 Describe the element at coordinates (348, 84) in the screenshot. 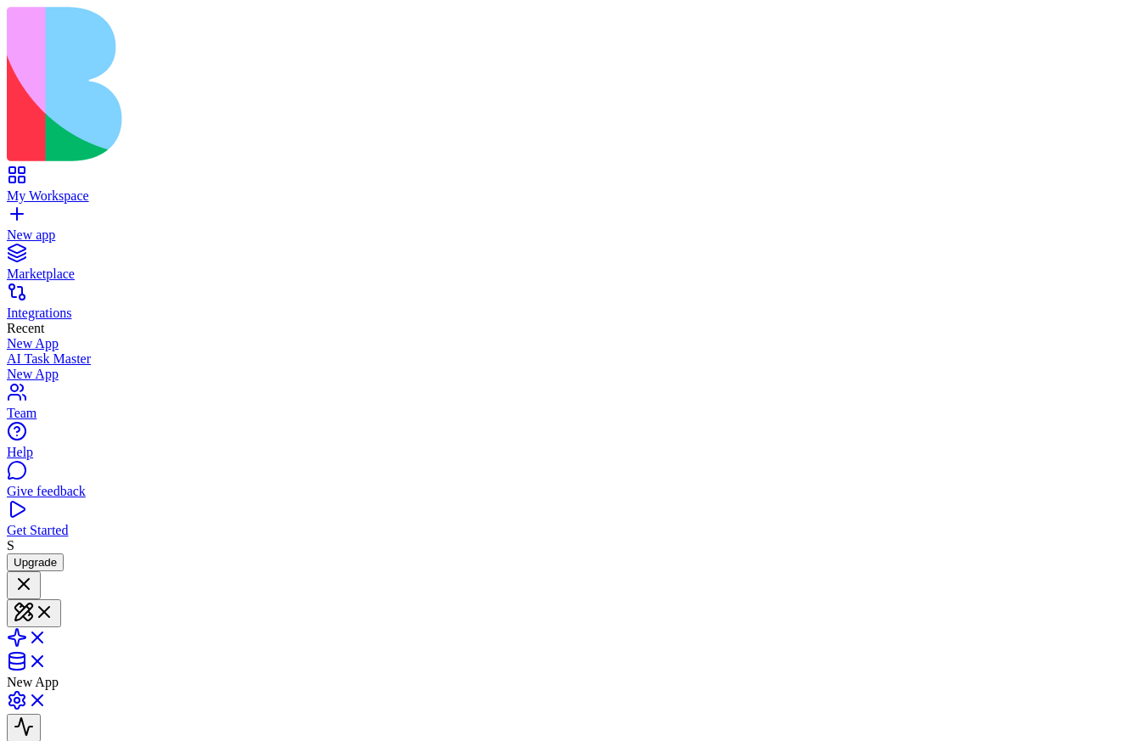

I see `img: logo` at that location.